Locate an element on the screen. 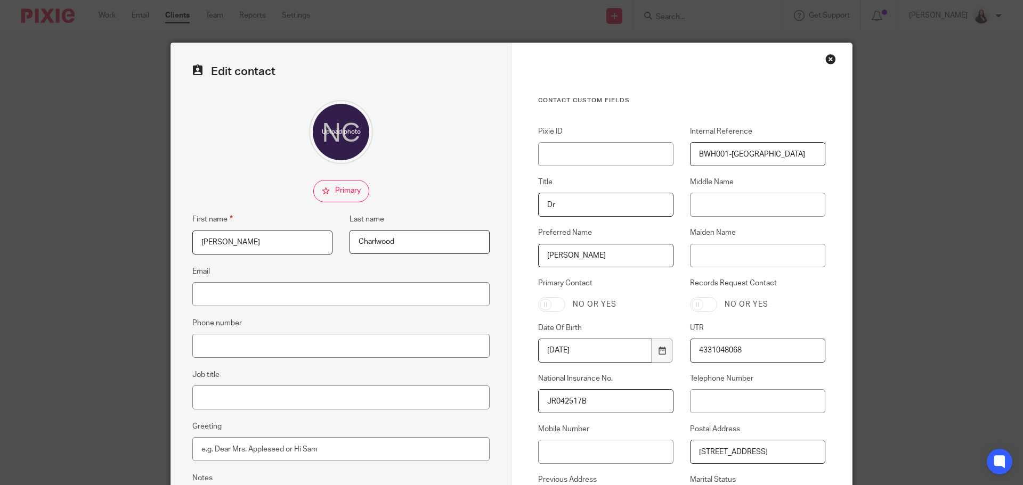  label: Maiden Name is located at coordinates (757, 233).